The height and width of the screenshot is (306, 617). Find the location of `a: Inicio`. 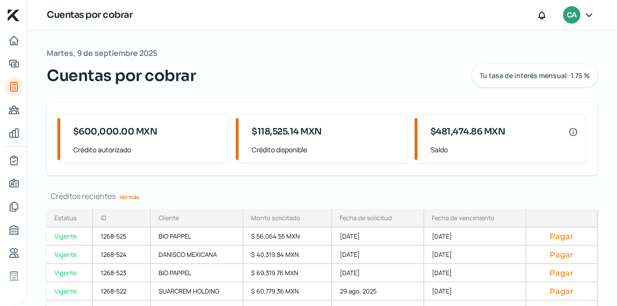

a: Inicio is located at coordinates (14, 41).